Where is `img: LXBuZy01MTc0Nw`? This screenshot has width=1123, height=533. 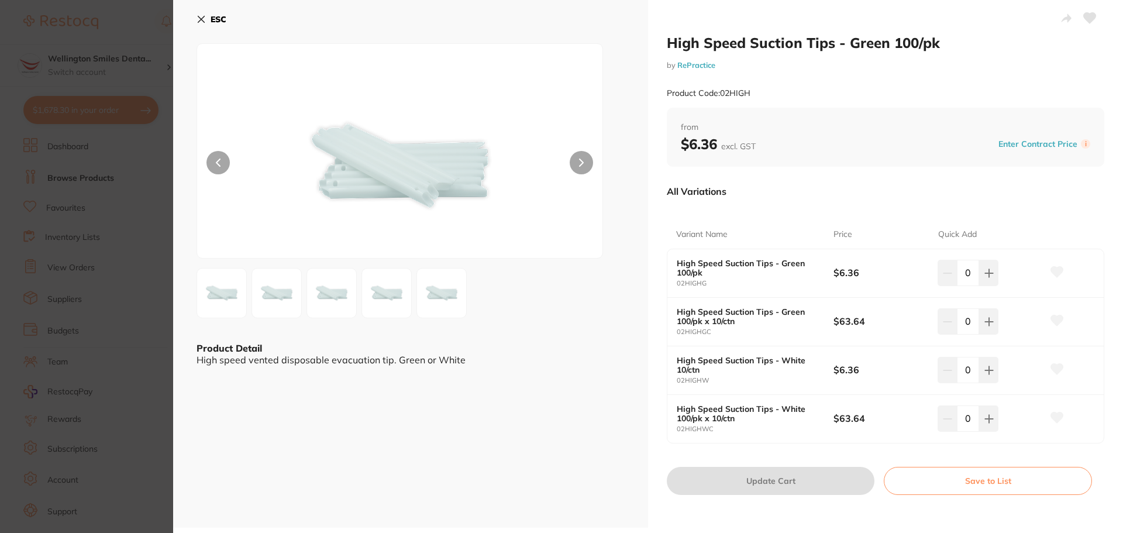 img: LXBuZy01MTc0Nw is located at coordinates (332, 293).